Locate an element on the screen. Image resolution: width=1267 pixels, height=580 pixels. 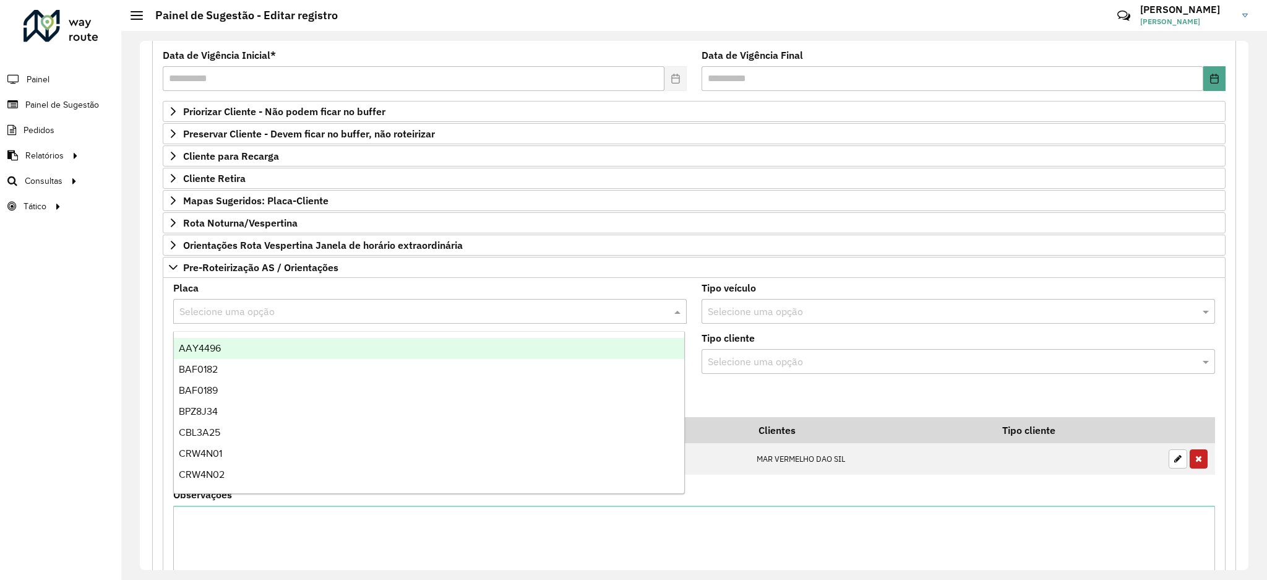
span: Painel is located at coordinates (38, 79).